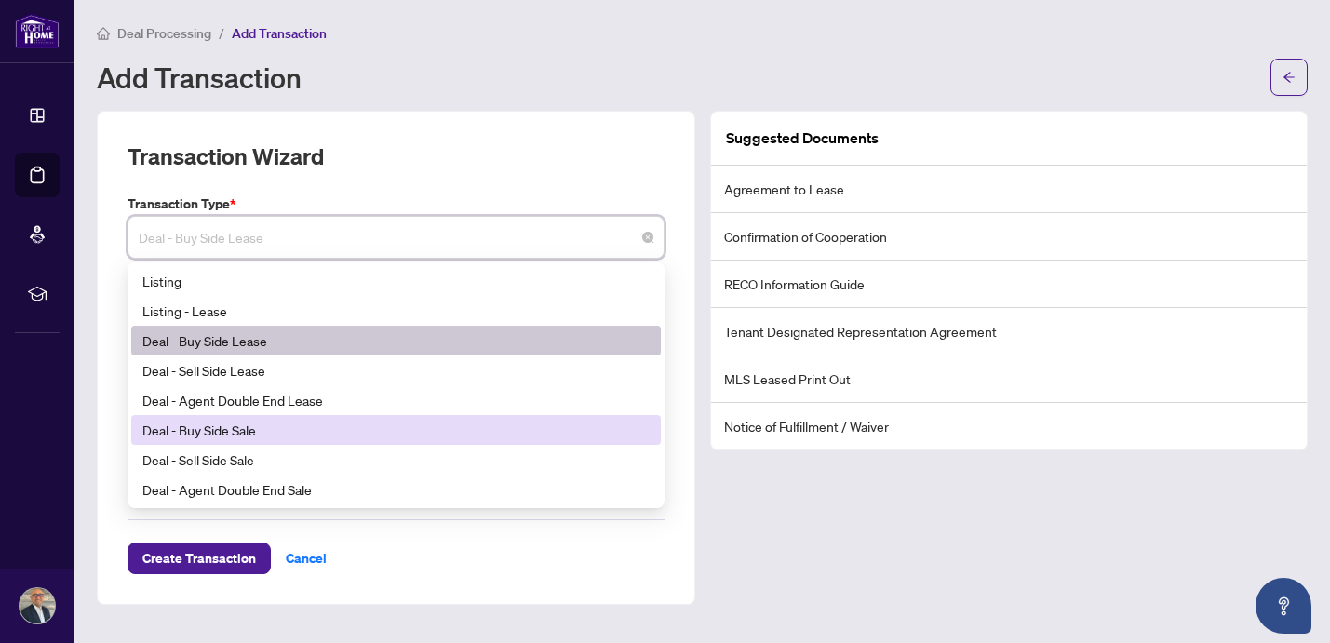 The width and height of the screenshot is (1330, 643). What do you see at coordinates (1009, 189) in the screenshot?
I see `li: Agreement to Lease` at bounding box center [1009, 189].